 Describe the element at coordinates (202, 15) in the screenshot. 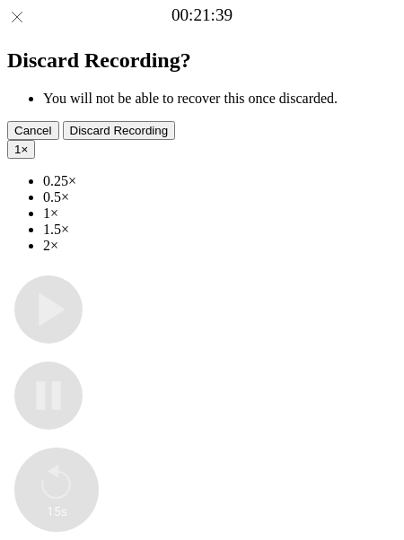

I see `a: 00:21:39` at that location.